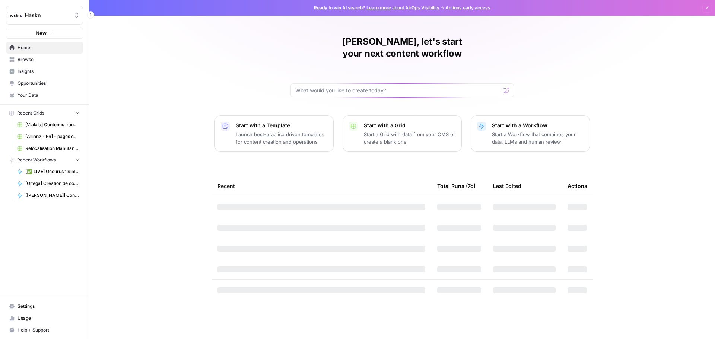 Image resolution: width=715 pixels, height=339 pixels. Describe the element at coordinates (410, 138) in the screenshot. I see `p: Start a Grid with data from your CMS or create a blank one` at that location.